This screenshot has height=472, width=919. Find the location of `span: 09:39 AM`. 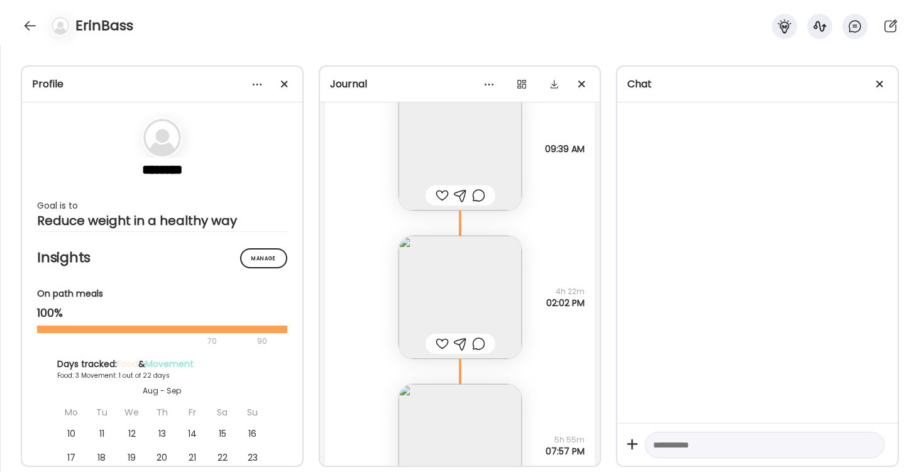

span: 09:39 AM is located at coordinates (565, 149).